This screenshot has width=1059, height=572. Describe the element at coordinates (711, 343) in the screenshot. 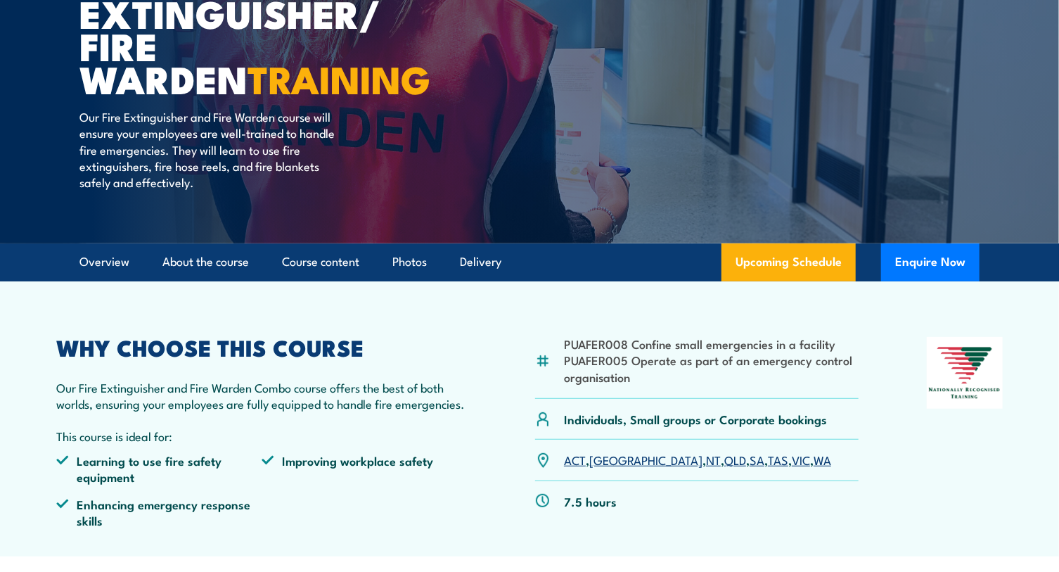

I see `li: PUAFER008 Confine small emergencies in a facility` at that location.